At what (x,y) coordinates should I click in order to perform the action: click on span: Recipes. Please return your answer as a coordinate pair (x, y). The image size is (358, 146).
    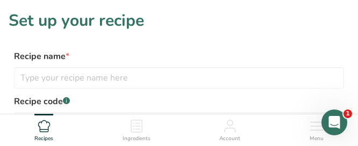
    Looking at the image, I should click on (44, 139).